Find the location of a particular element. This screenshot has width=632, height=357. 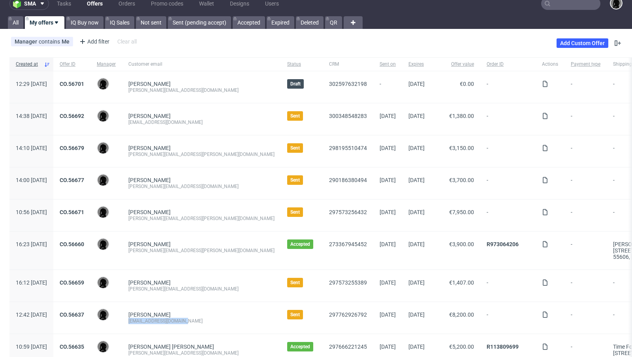

span: Manager is located at coordinates (106, 64).